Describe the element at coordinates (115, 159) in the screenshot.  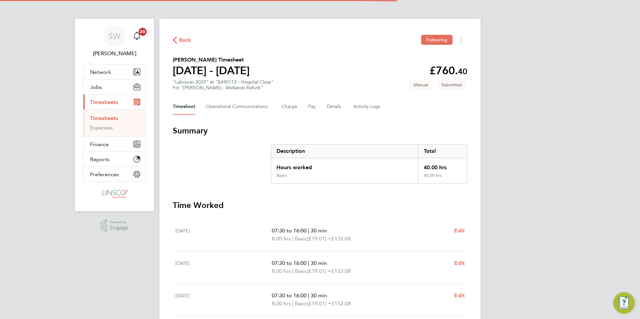
I see `button: Reports` at that location.